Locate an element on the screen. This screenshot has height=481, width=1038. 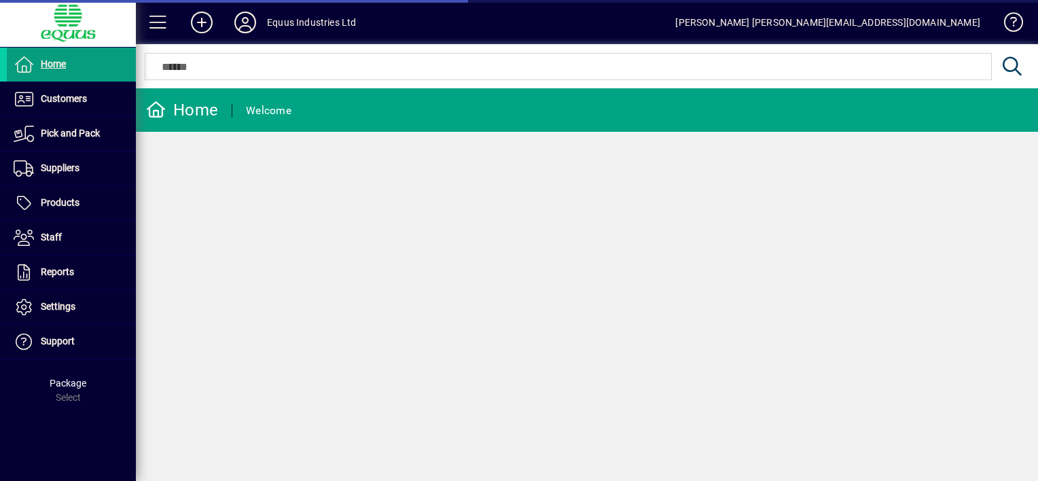
span: Package is located at coordinates (68, 383).